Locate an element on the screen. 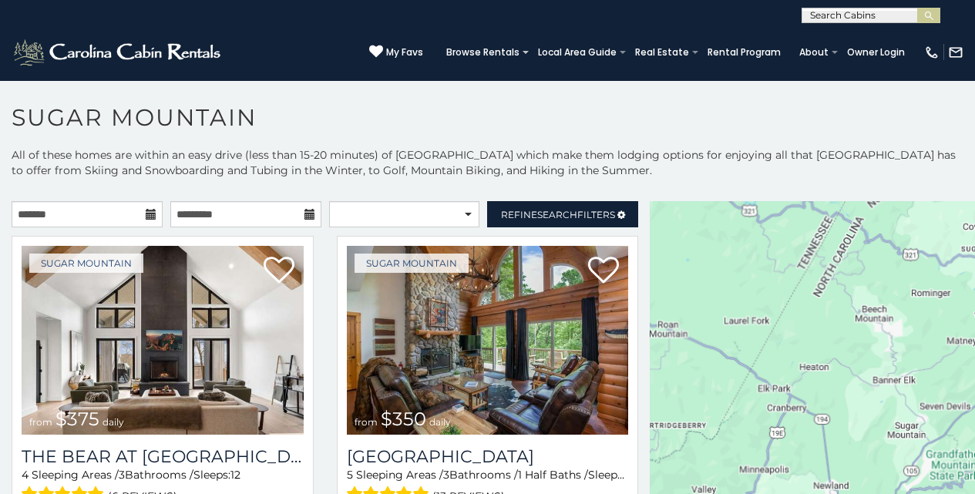  a: Rental Program is located at coordinates (744, 52).